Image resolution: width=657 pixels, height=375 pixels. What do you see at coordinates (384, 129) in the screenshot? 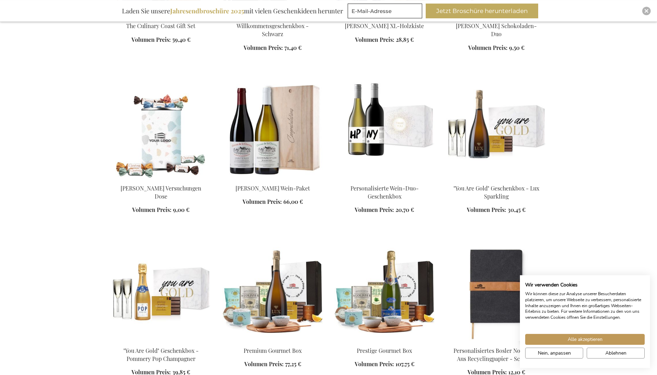
I see `img: Personalised Wine Duo Gift Box` at bounding box center [384, 129].